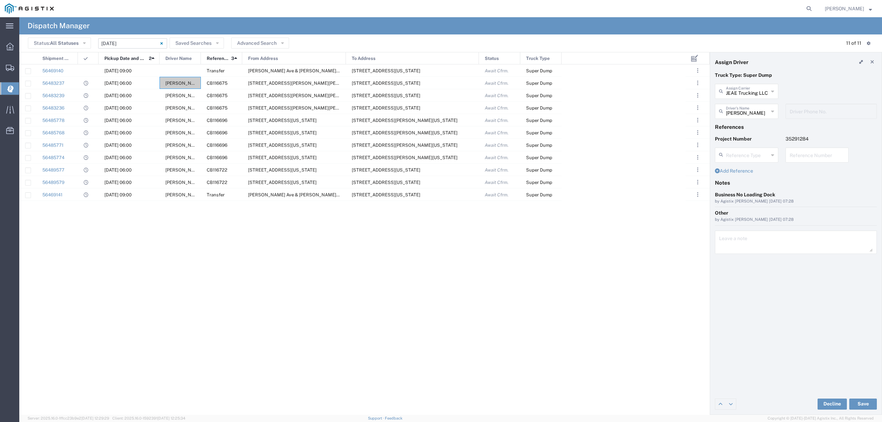 The width and height of the screenshot is (882, 422). I want to click on a: Add Reference, so click(734, 171).